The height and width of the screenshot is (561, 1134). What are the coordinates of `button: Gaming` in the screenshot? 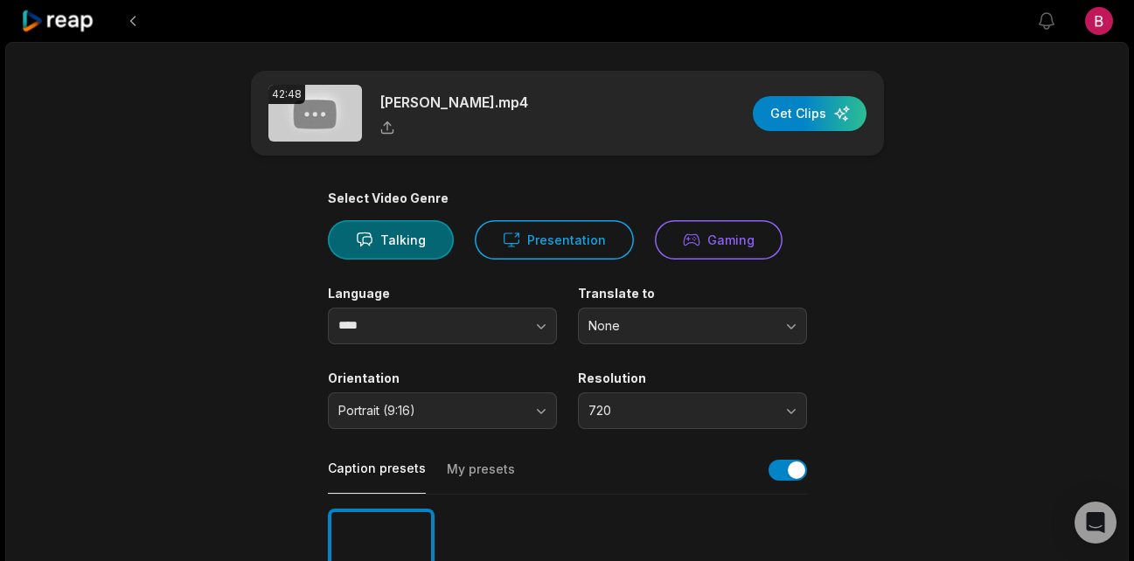 It's located at (718, 239).